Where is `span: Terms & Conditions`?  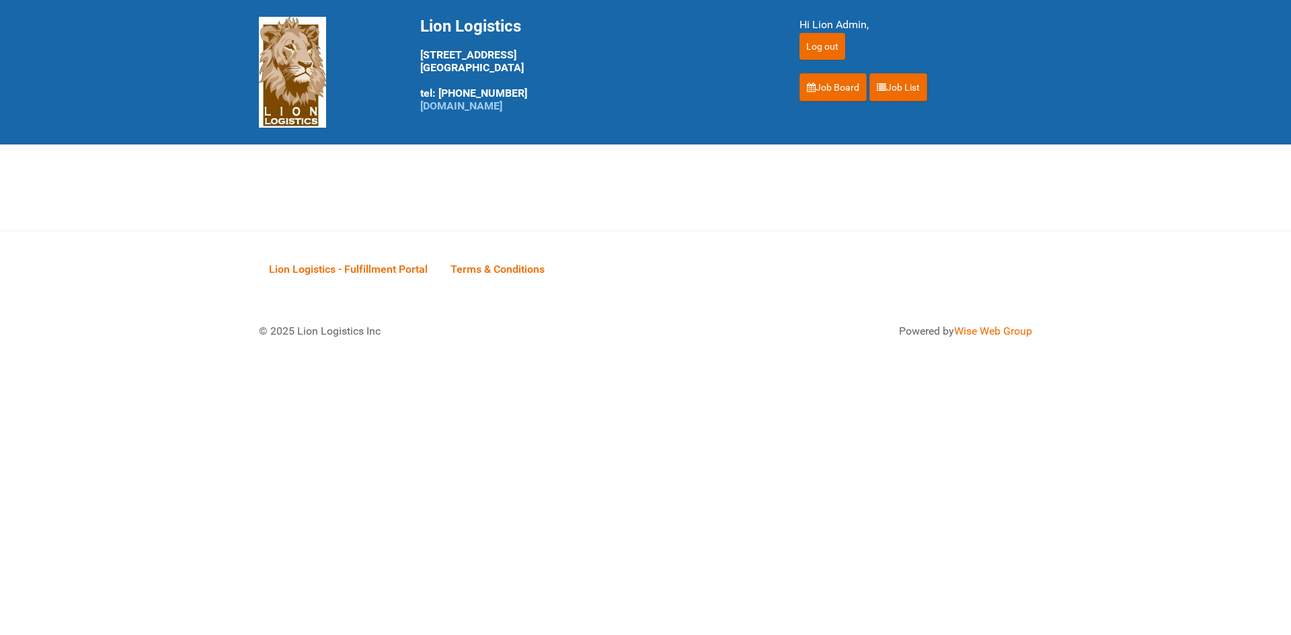 span: Terms & Conditions is located at coordinates (498, 269).